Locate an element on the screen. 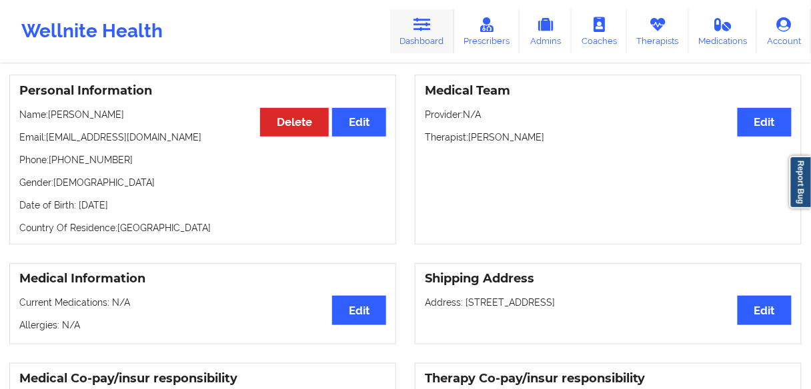 The width and height of the screenshot is (811, 389). a: Dashboard is located at coordinates (422, 31).